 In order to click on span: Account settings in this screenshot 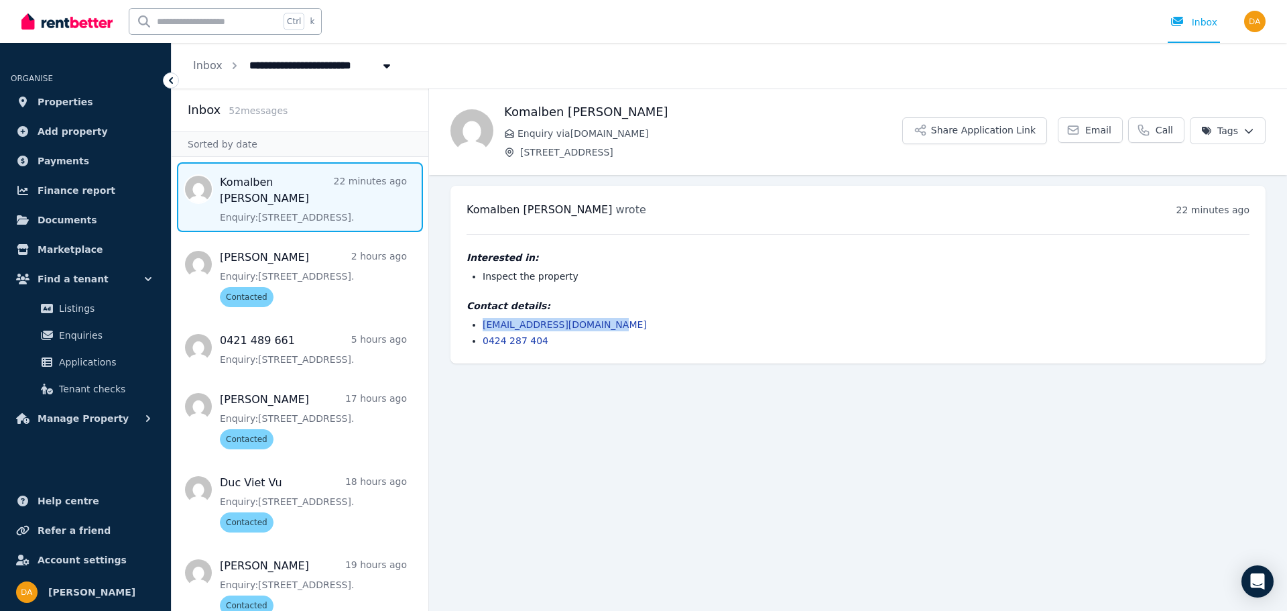, I will do `click(82, 560)`.